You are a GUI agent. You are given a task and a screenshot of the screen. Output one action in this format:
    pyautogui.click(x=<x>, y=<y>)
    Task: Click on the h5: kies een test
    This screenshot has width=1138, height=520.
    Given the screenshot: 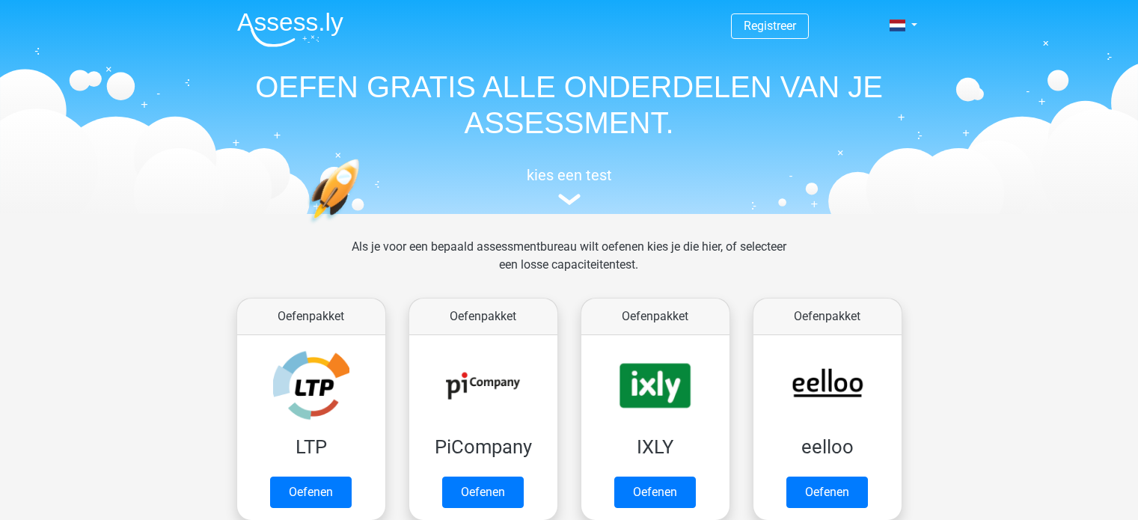 What is the action you would take?
    pyautogui.click(x=569, y=175)
    